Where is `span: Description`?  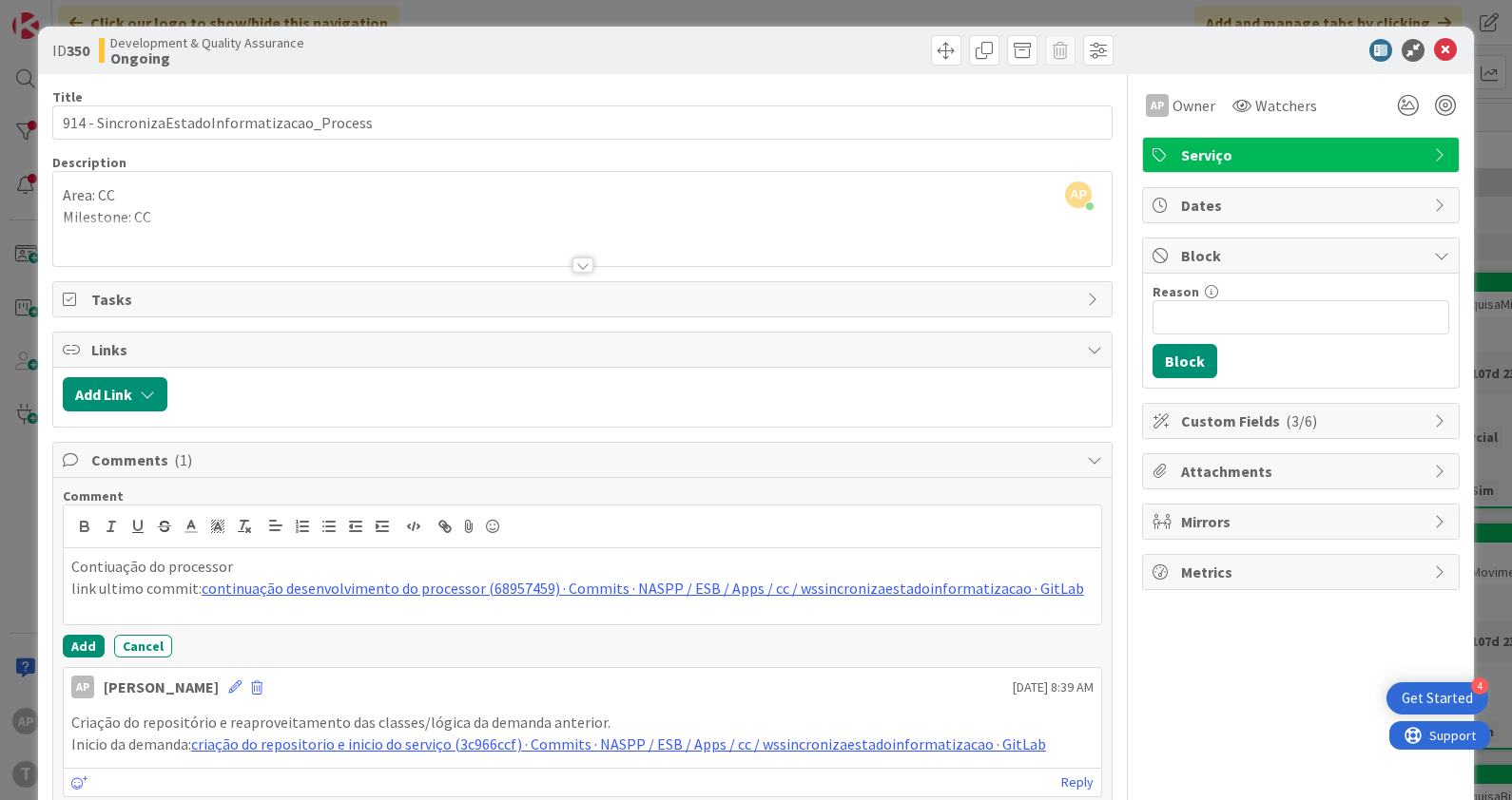
span: Description is located at coordinates (90, 163).